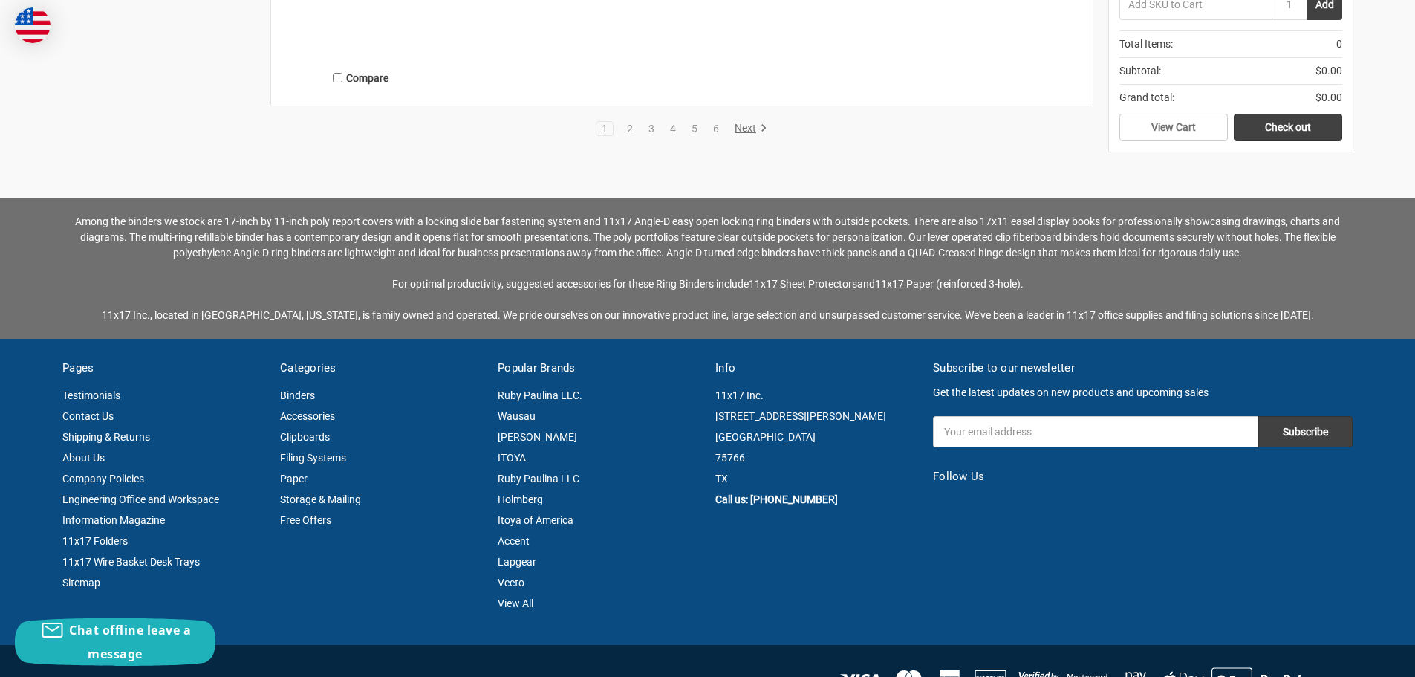 This screenshot has width=1415, height=677. I want to click on a: Lapgear, so click(517, 562).